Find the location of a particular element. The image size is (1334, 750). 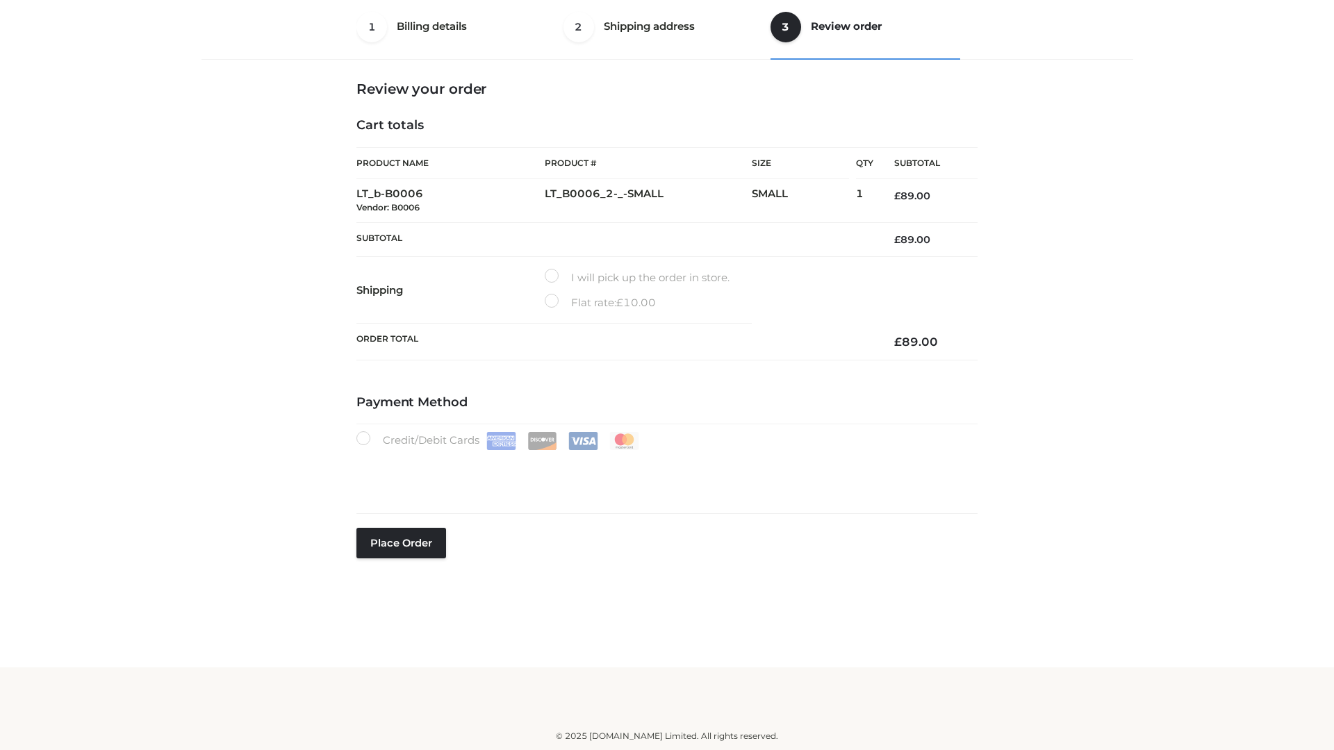

th: Product Name is located at coordinates (450, 163).